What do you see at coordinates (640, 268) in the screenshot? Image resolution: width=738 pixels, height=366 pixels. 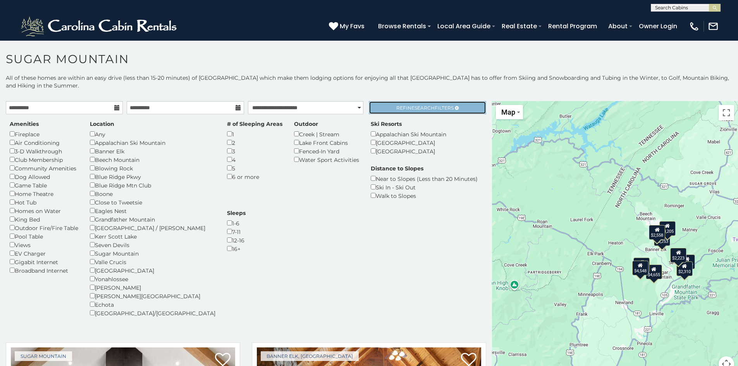 I see `div: $4,548` at bounding box center [640, 268].